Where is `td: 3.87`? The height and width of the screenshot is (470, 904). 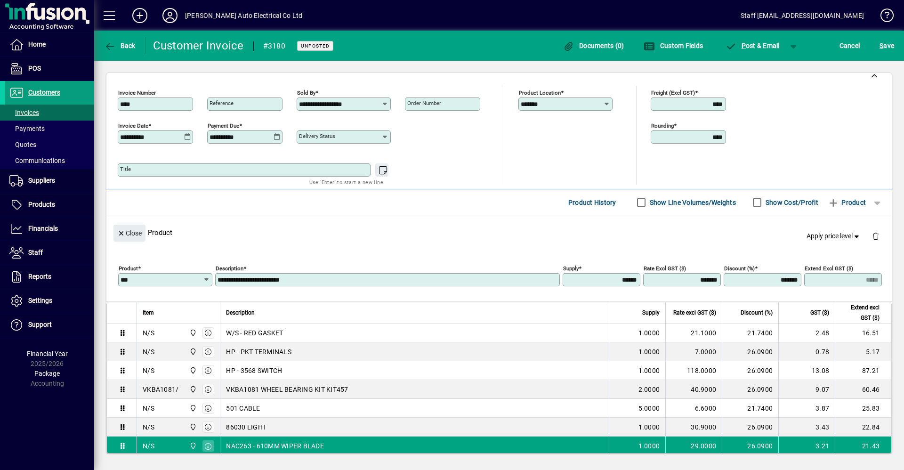 td: 3.87 is located at coordinates (807, 408).